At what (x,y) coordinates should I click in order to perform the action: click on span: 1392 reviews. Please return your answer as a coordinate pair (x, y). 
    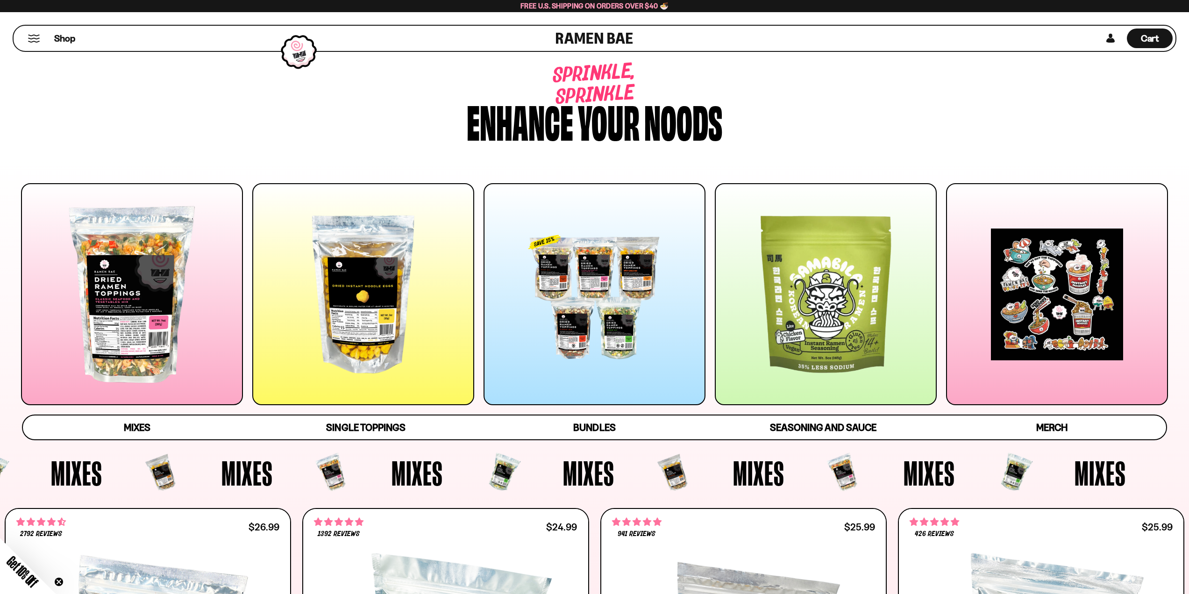
    Looking at the image, I should click on (339, 534).